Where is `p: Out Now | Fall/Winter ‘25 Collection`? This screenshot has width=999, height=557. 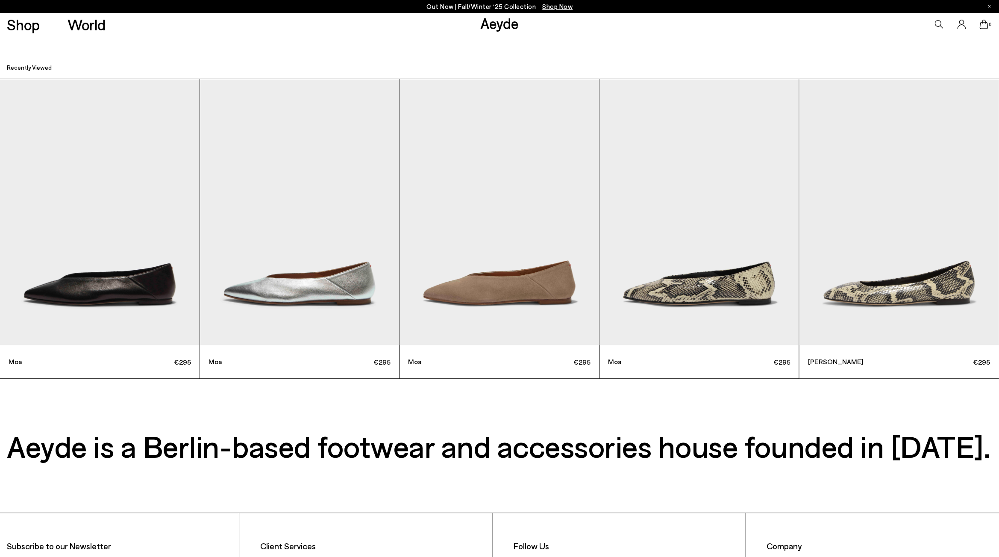
p: Out Now | Fall/Winter ‘25 Collection is located at coordinates (499, 6).